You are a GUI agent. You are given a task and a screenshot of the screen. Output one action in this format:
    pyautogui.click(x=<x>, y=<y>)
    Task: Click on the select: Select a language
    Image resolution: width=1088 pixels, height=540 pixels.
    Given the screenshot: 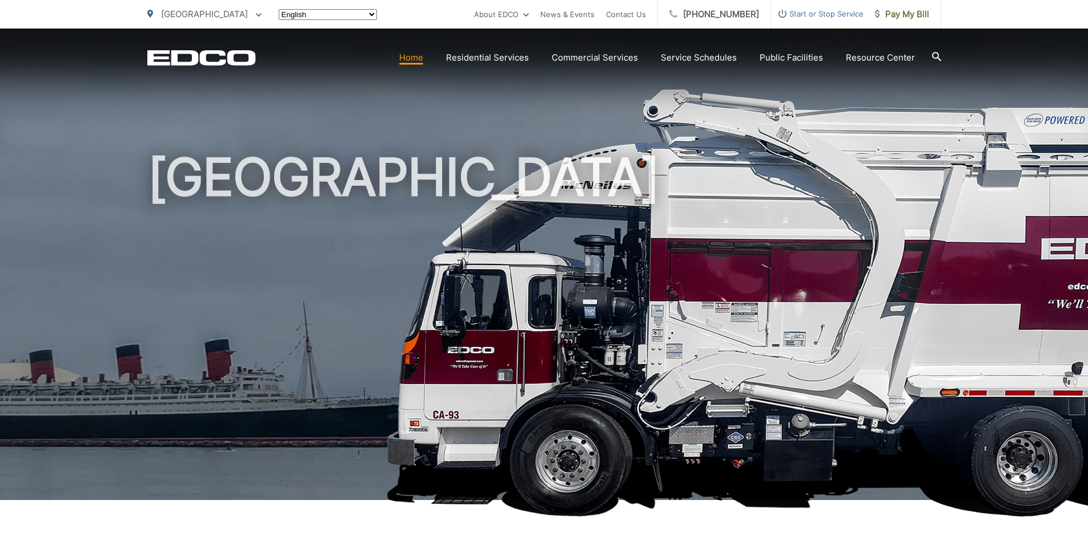 What is the action you would take?
    pyautogui.click(x=328, y=14)
    